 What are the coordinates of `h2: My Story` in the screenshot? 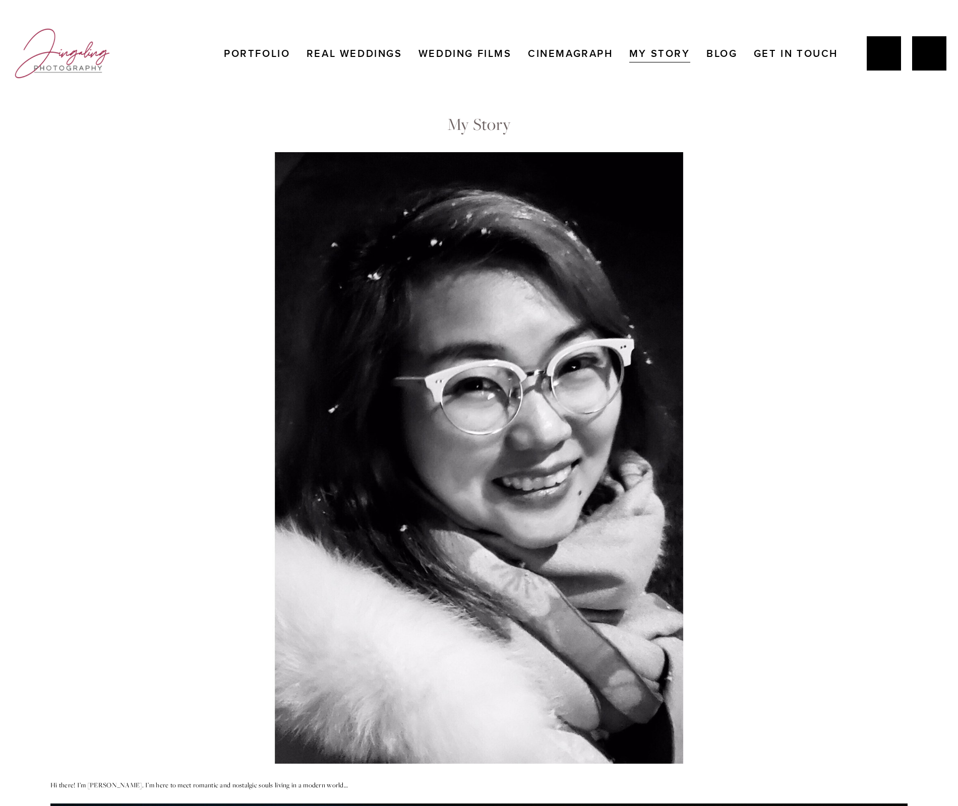 It's located at (479, 124).